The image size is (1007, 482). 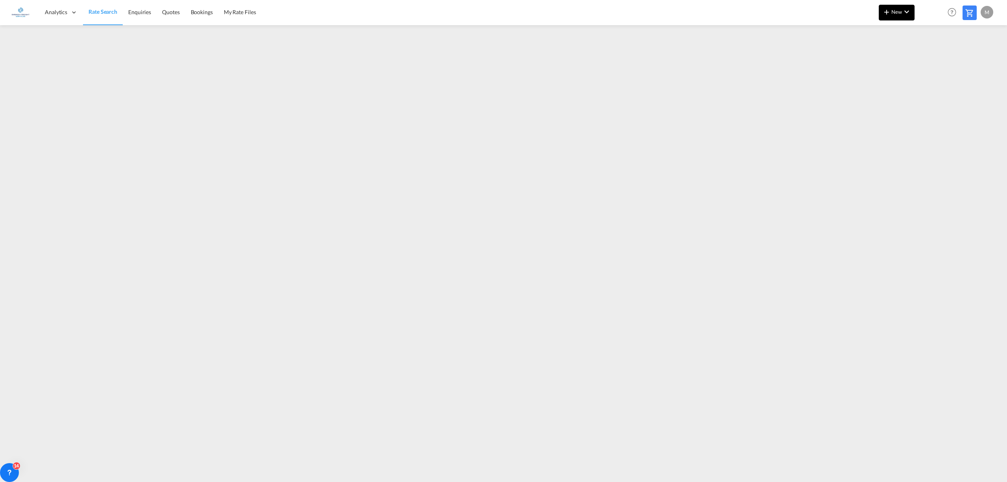 I want to click on span: Help, so click(x=952, y=12).